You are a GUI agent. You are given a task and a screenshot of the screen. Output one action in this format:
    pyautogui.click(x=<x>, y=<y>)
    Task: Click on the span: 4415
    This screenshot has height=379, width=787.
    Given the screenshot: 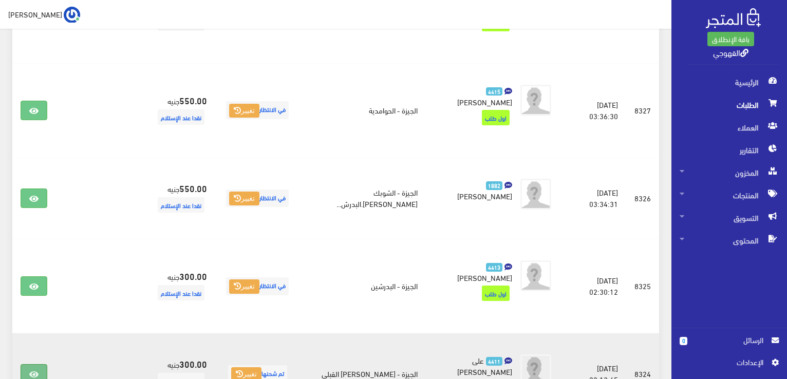 What is the action you would take?
    pyautogui.click(x=494, y=91)
    